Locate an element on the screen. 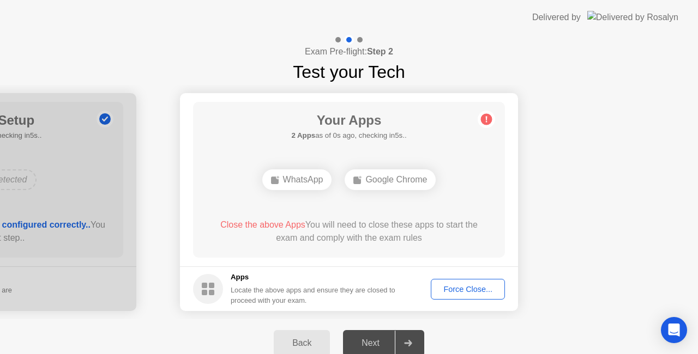  h4: Exam Pre-flight: is located at coordinates (349, 52).